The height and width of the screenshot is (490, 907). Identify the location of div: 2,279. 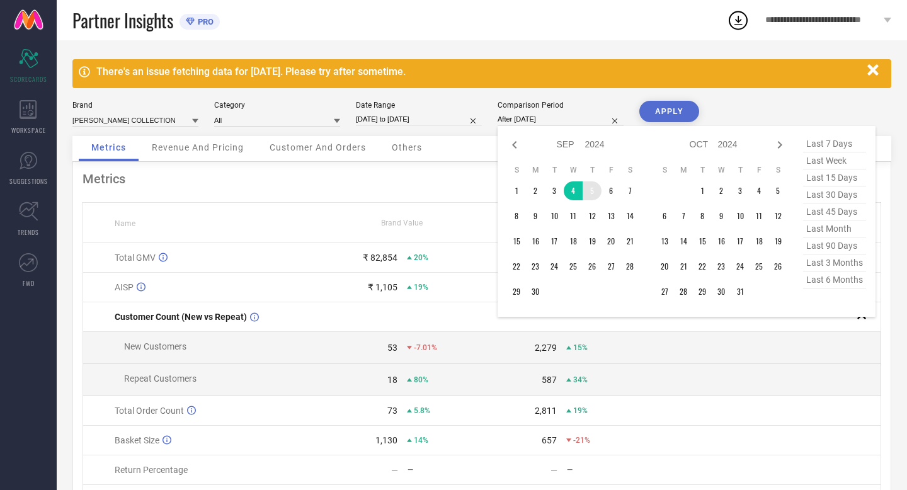
(545, 348).